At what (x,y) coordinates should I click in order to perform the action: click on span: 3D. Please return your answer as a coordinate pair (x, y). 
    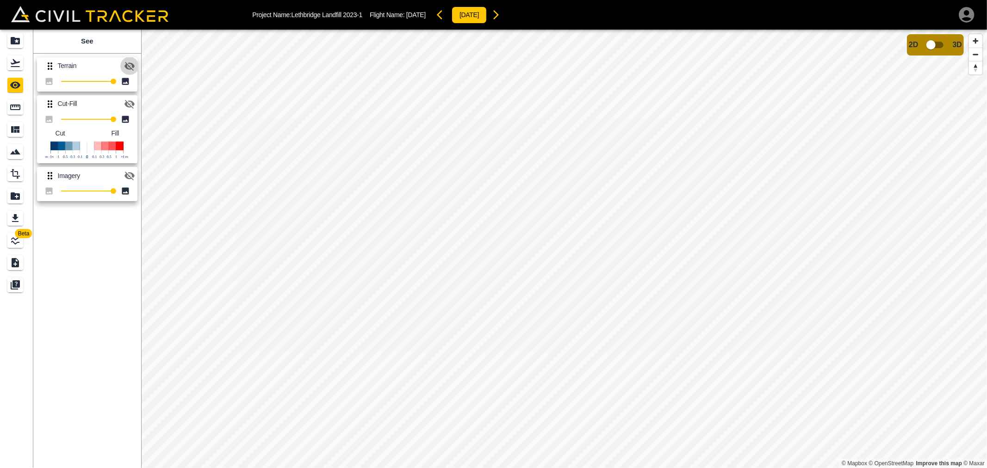
    Looking at the image, I should click on (958, 45).